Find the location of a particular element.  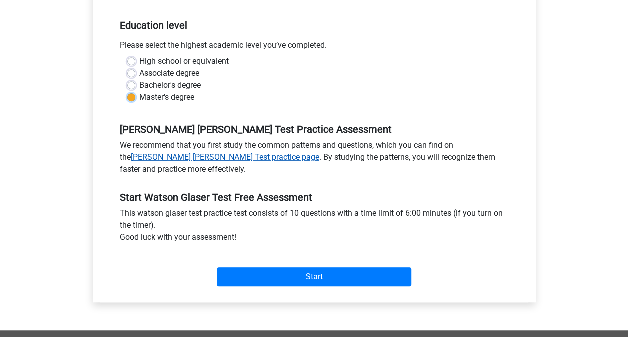

input: Start is located at coordinates (314, 277).